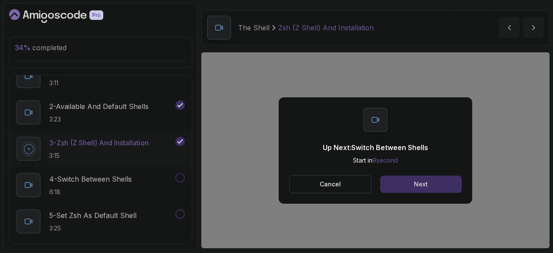 This screenshot has height=253, width=553. I want to click on span: 9 second, so click(385, 160).